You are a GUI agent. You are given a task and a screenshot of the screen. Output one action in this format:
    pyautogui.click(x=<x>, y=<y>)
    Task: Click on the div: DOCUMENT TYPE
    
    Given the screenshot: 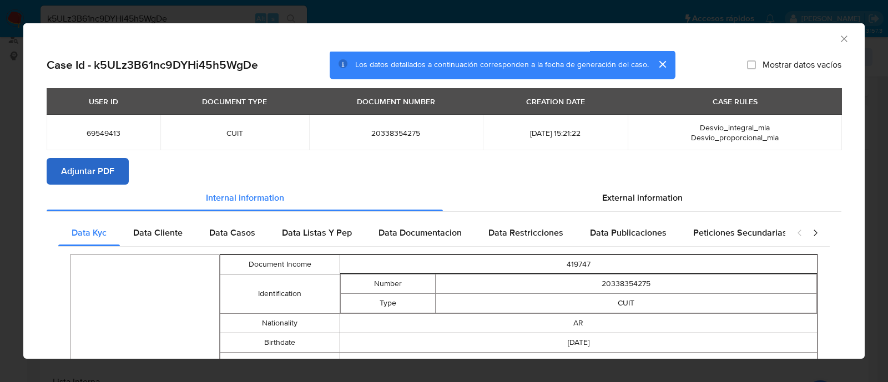 What is the action you would take?
    pyautogui.click(x=234, y=102)
    